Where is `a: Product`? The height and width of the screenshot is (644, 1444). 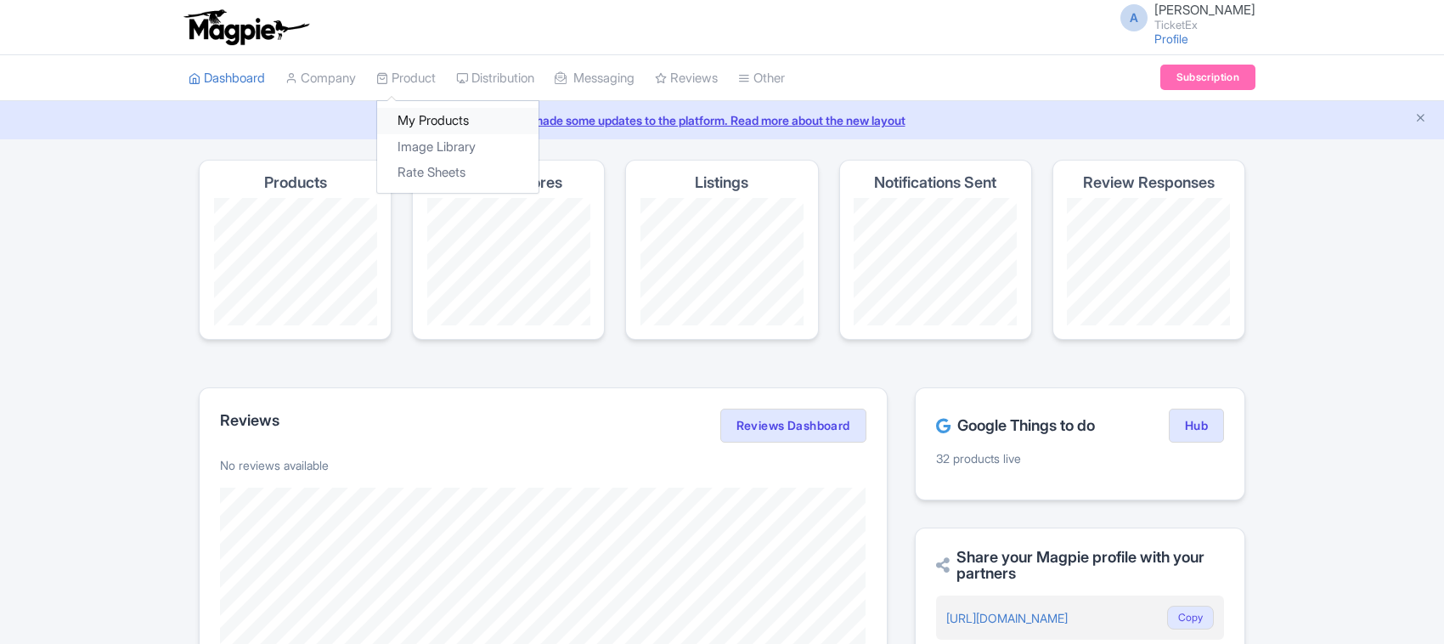 a: Product is located at coordinates (406, 78).